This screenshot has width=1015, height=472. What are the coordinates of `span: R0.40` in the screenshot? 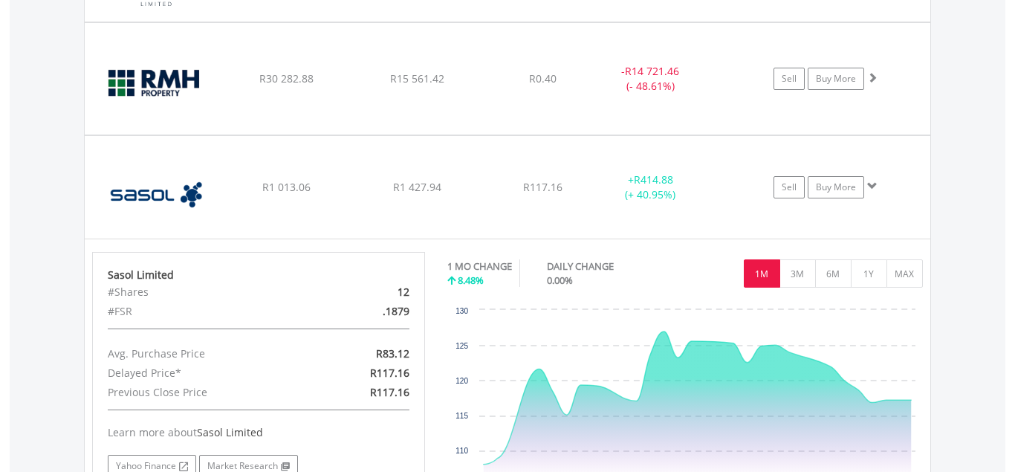 It's located at (542, 78).